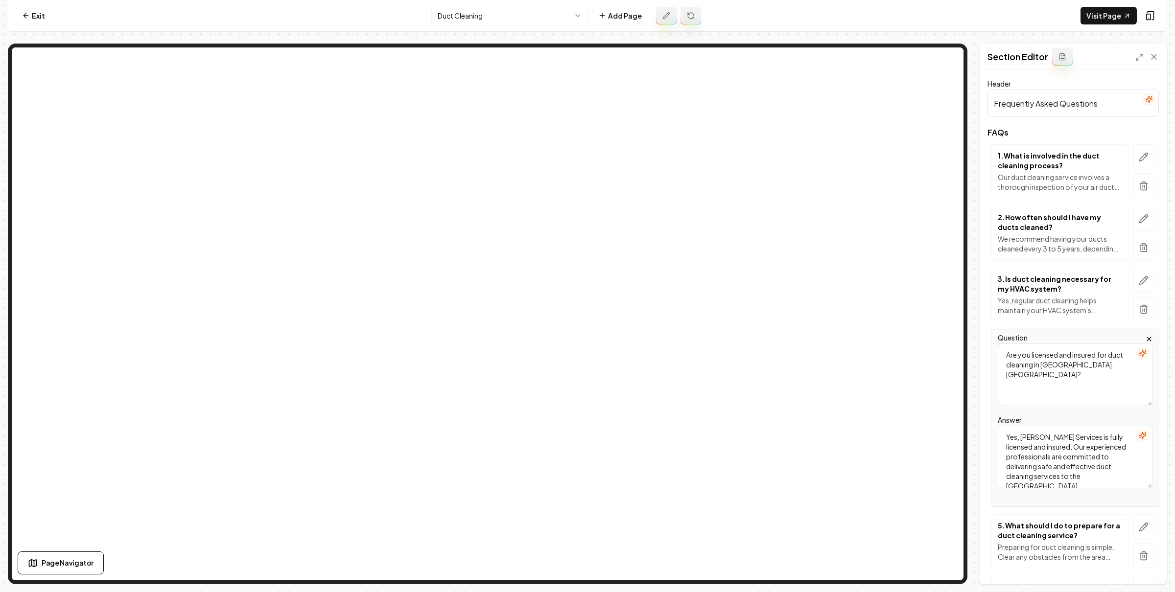  I want to click on p: 5 . What should I do to prepare for a duct cleaning service?, so click(1060, 531).